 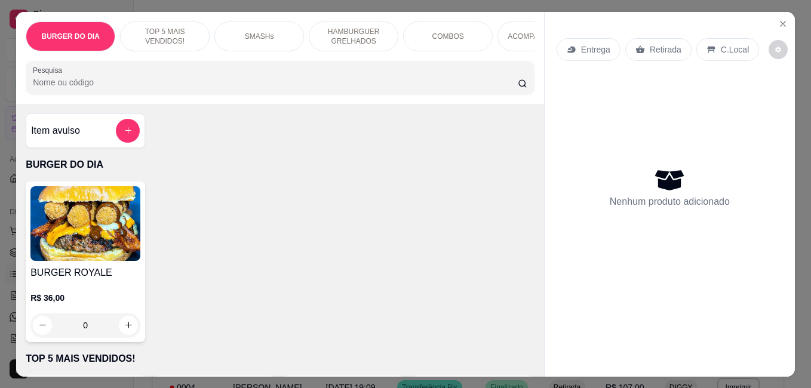 What do you see at coordinates (56, 131) in the screenshot?
I see `h4: Item avulso` at bounding box center [56, 131].